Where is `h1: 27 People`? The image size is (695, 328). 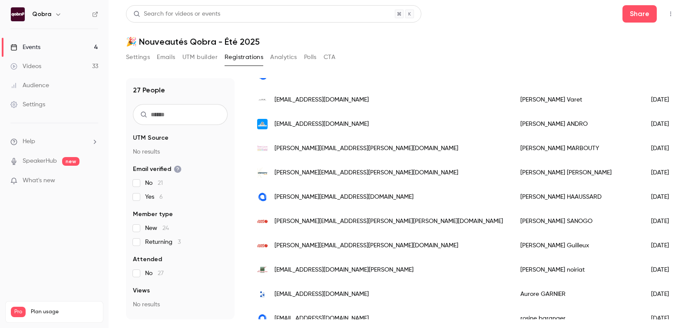 h1: 27 People is located at coordinates (149, 90).